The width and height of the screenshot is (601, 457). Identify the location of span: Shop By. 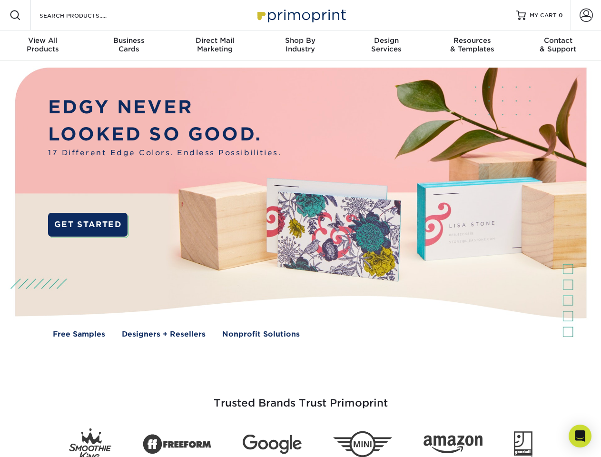
(300, 40).